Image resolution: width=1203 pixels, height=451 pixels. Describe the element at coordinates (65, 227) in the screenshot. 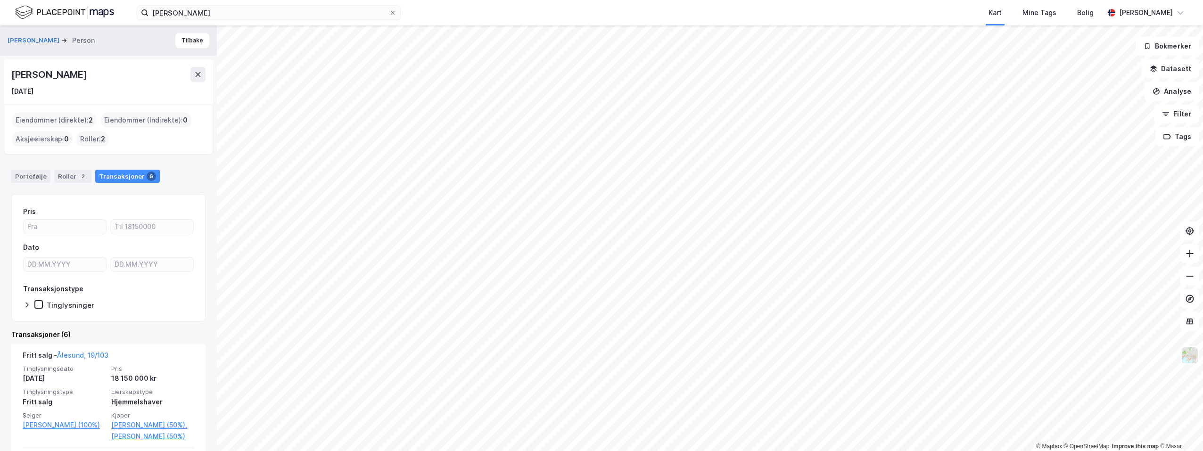

I see `input: Fra` at that location.